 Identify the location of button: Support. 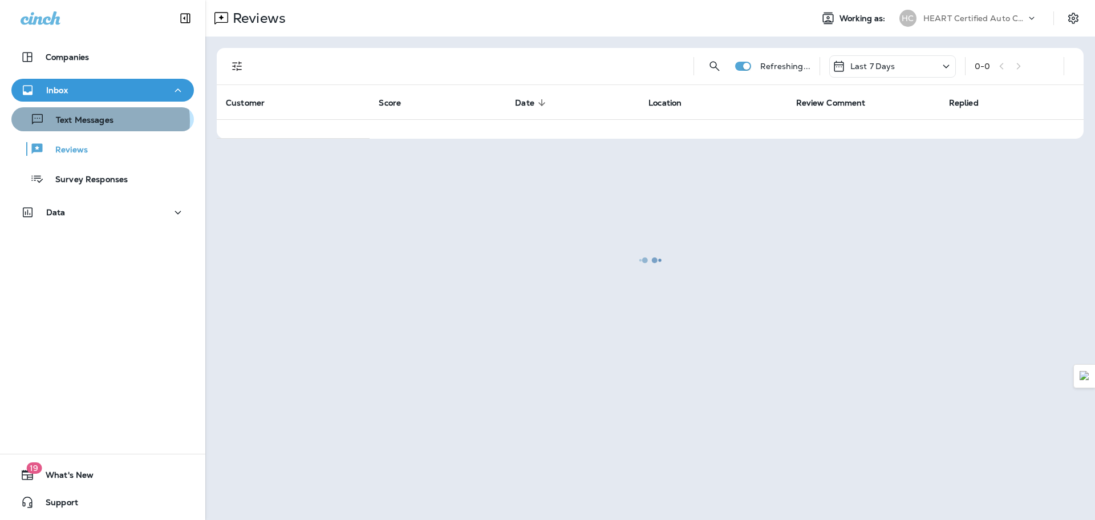
(103, 502).